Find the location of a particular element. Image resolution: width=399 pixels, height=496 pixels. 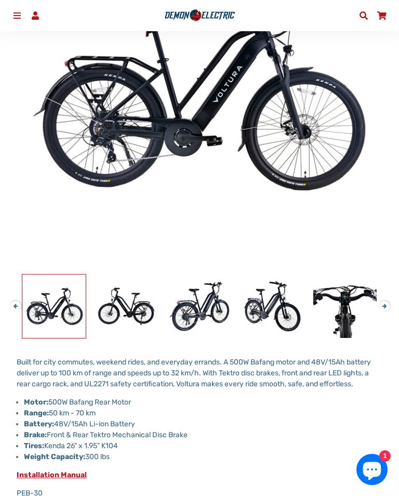

strong: Brake: is located at coordinates (35, 434).